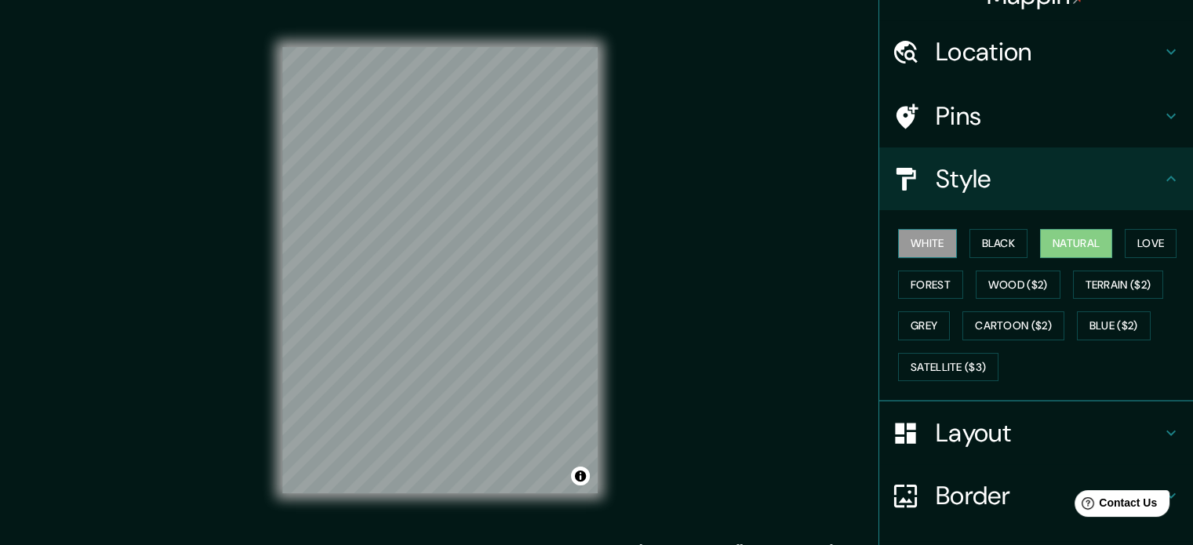  Describe the element at coordinates (1018, 285) in the screenshot. I see `button: Wood ($2)` at that location.